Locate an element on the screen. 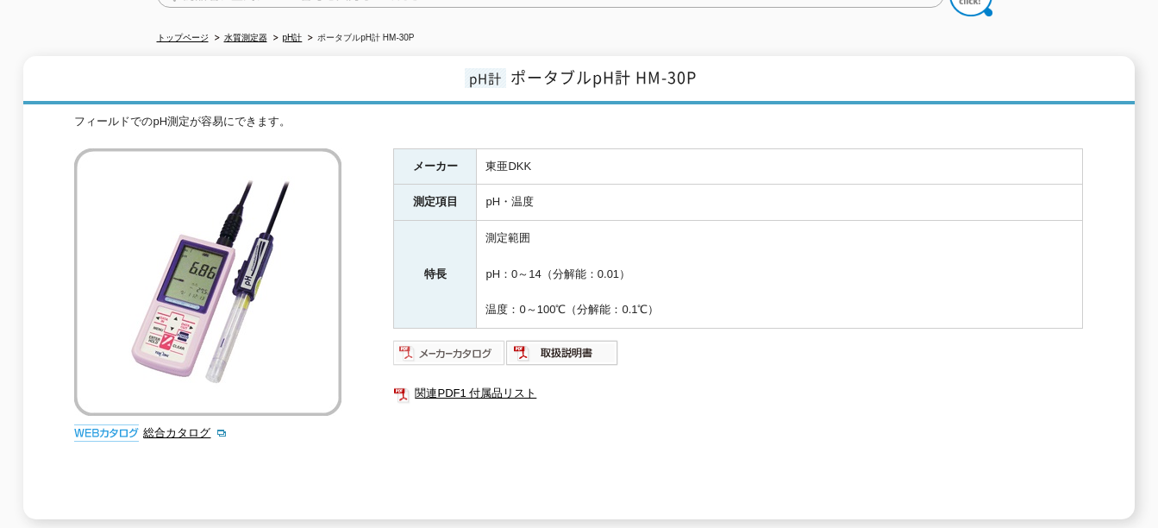 The width and height of the screenshot is (1158, 528). td: pH・温度 is located at coordinates (779, 203).